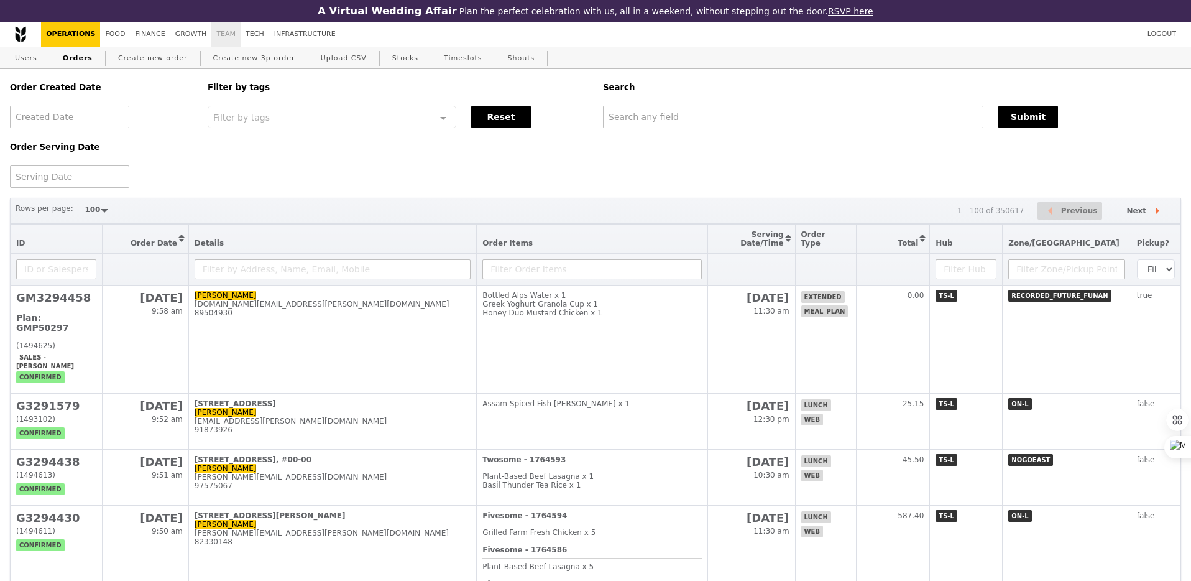  What do you see at coordinates (70, 34) in the screenshot?
I see `a: Operations` at bounding box center [70, 34].